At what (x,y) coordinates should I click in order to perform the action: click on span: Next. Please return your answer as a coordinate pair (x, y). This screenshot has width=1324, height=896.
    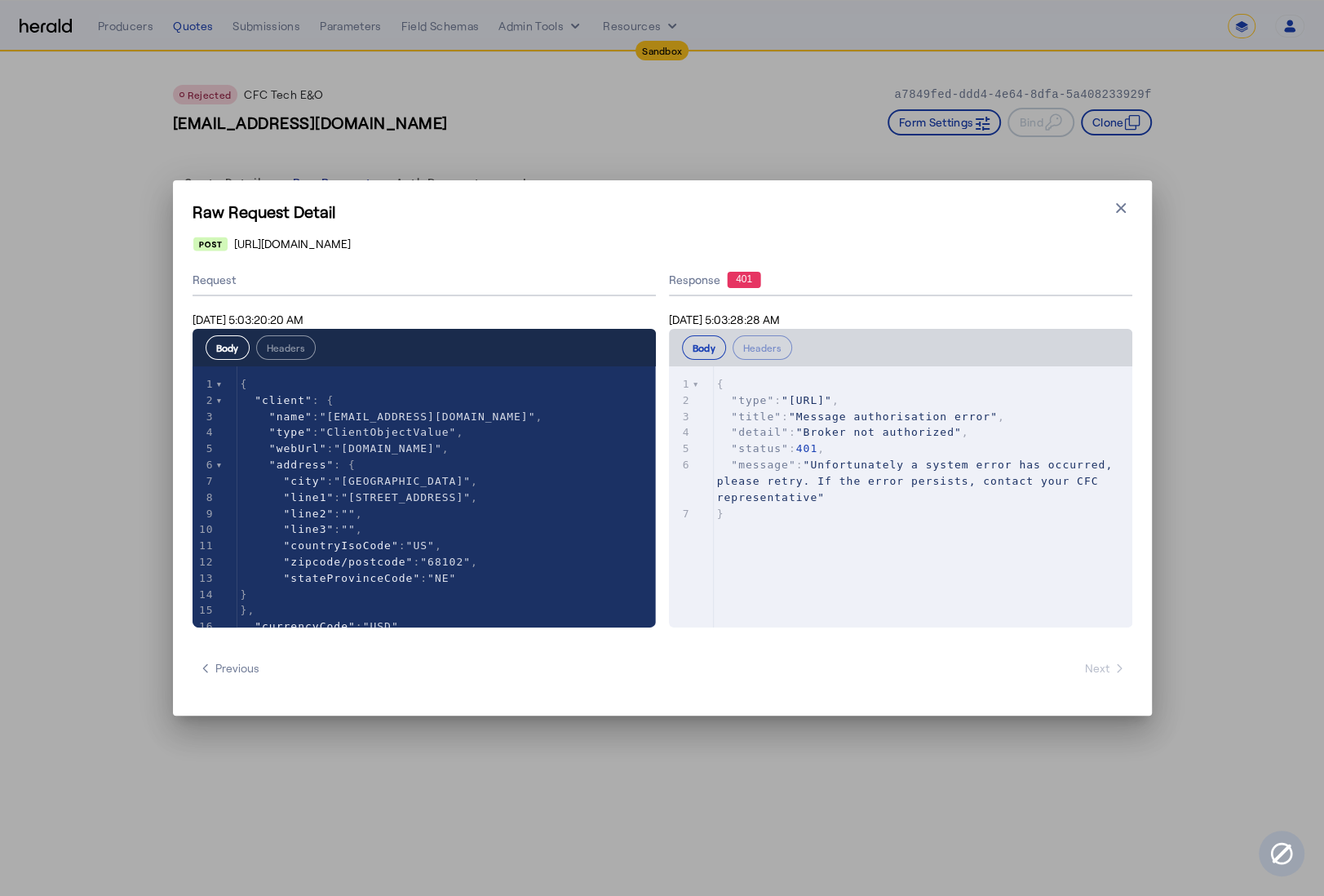
    Looking at the image, I should click on (1105, 668).